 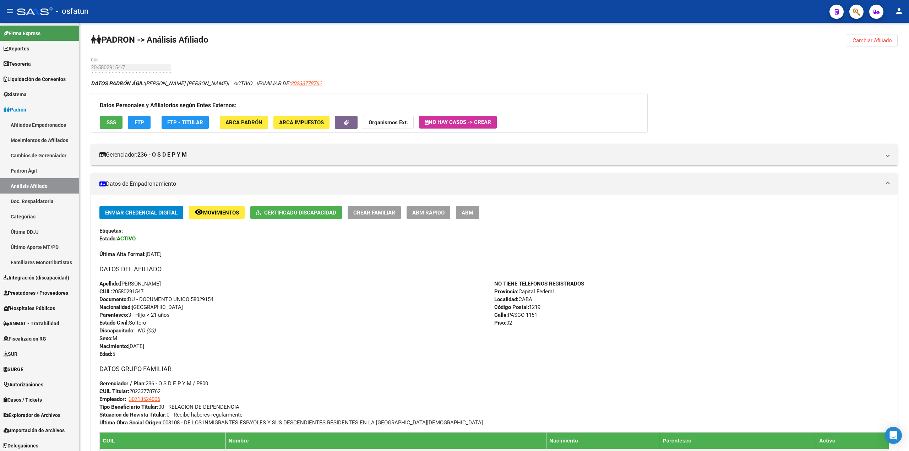 What do you see at coordinates (852, 440) in the screenshot?
I see `th: Activo` at bounding box center [852, 440].